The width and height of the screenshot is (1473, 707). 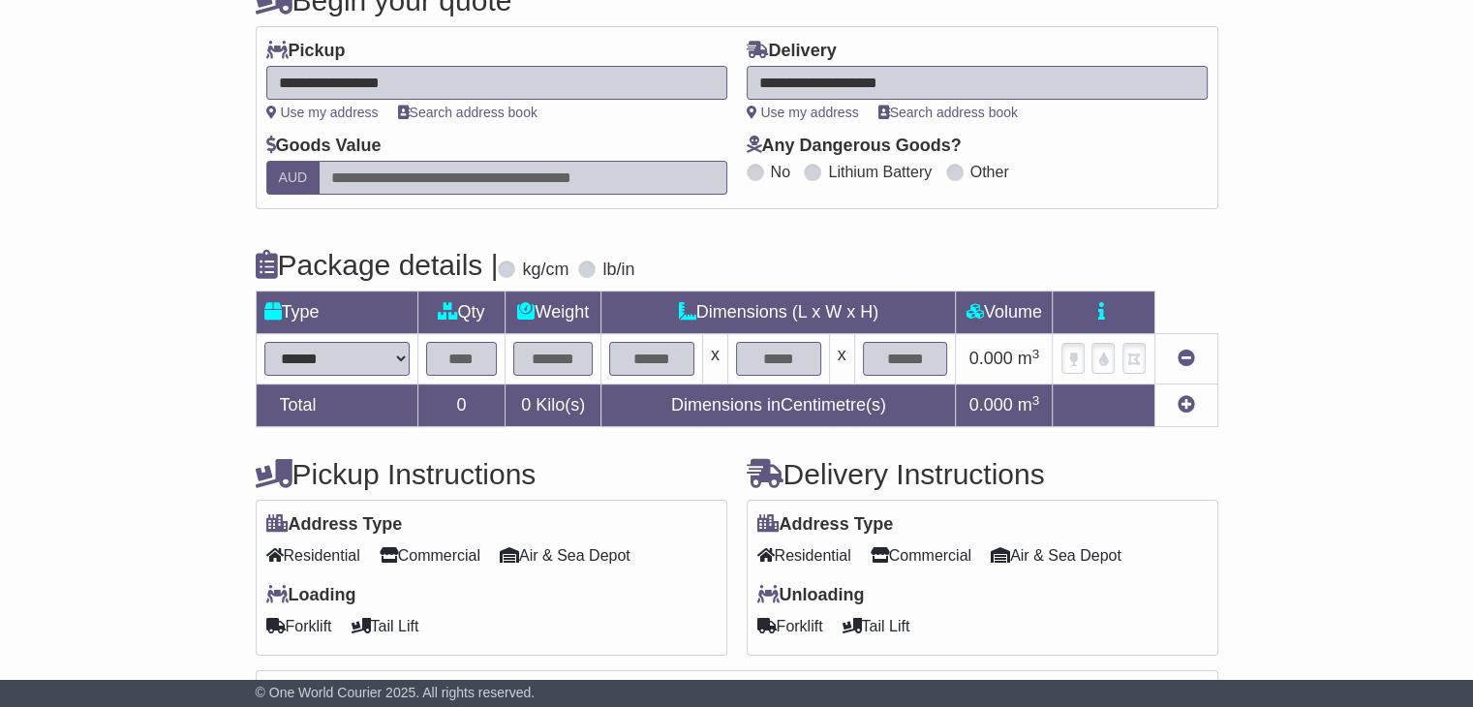 What do you see at coordinates (461, 406) in the screenshot?
I see `td: 0` at bounding box center [461, 406].